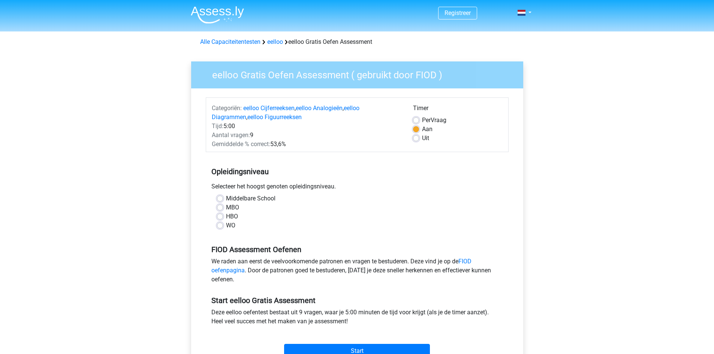 The width and height of the screenshot is (714, 354). What do you see at coordinates (307, 144) in the screenshot?
I see `div: 53,6%` at bounding box center [307, 144].